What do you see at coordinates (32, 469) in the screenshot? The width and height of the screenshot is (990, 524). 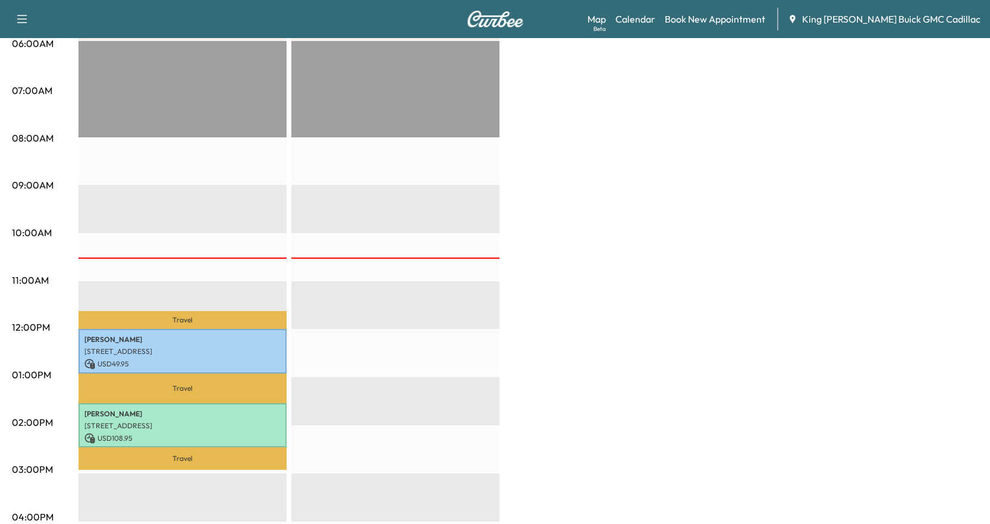 I see `p: 03:00PM` at bounding box center [32, 469].